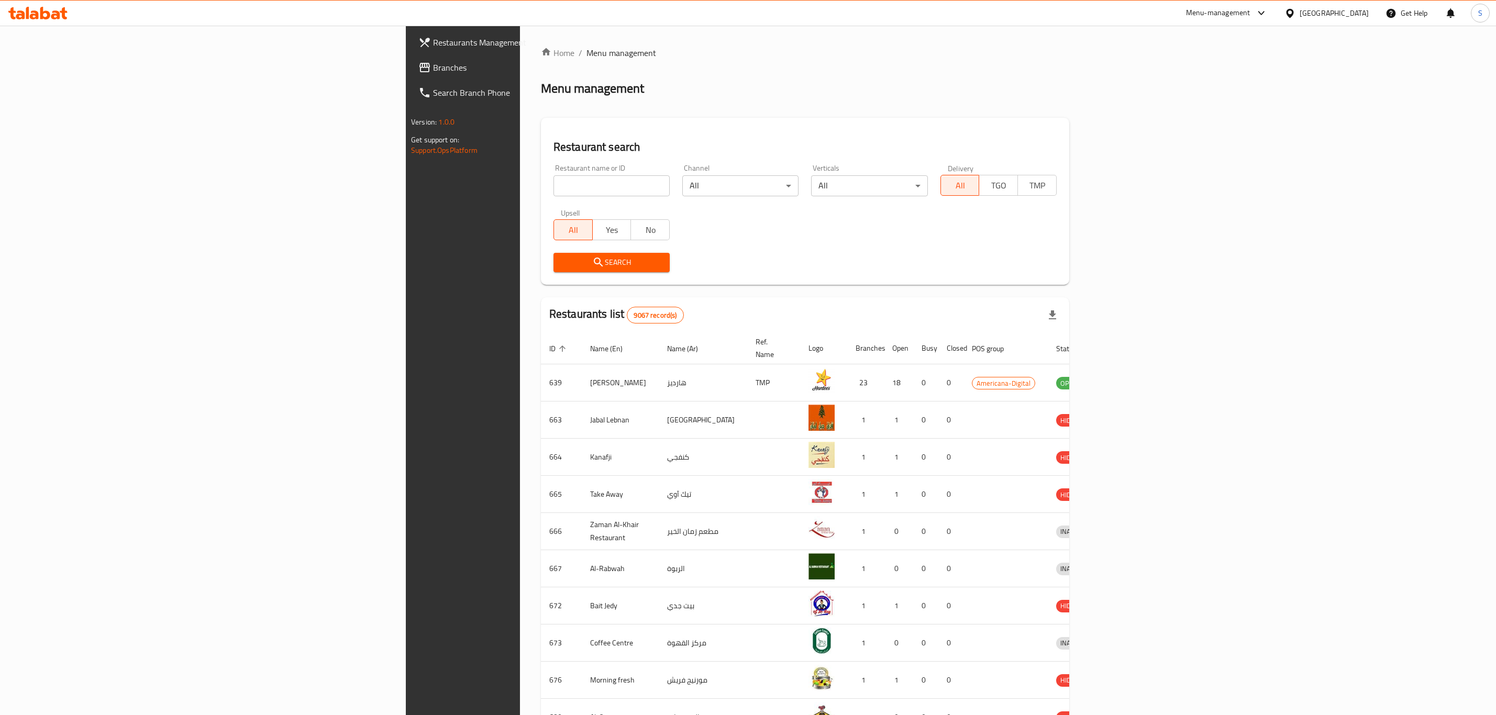 The image size is (1496, 715). Describe the element at coordinates (703, 494) in the screenshot. I see `td: تيك آوي` at that location.